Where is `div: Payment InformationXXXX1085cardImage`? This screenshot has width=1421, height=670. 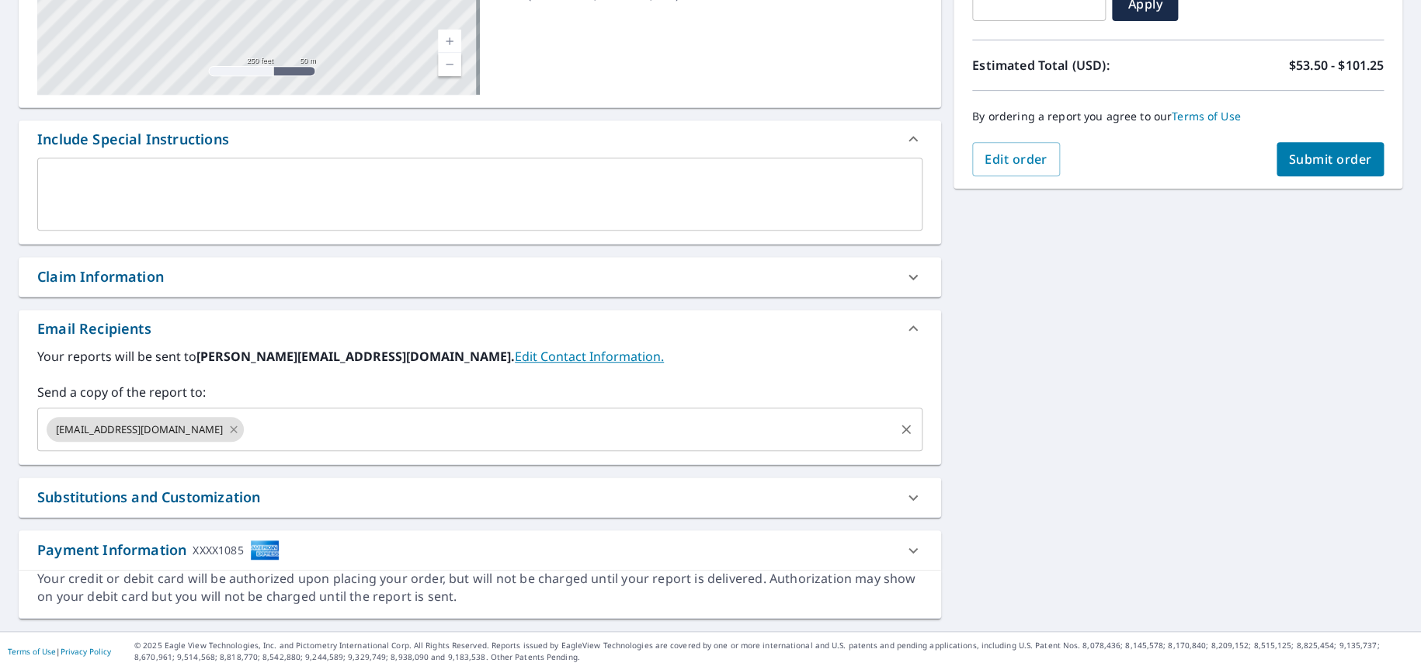
div: Payment InformationXXXX1085cardImage is located at coordinates (480, 550).